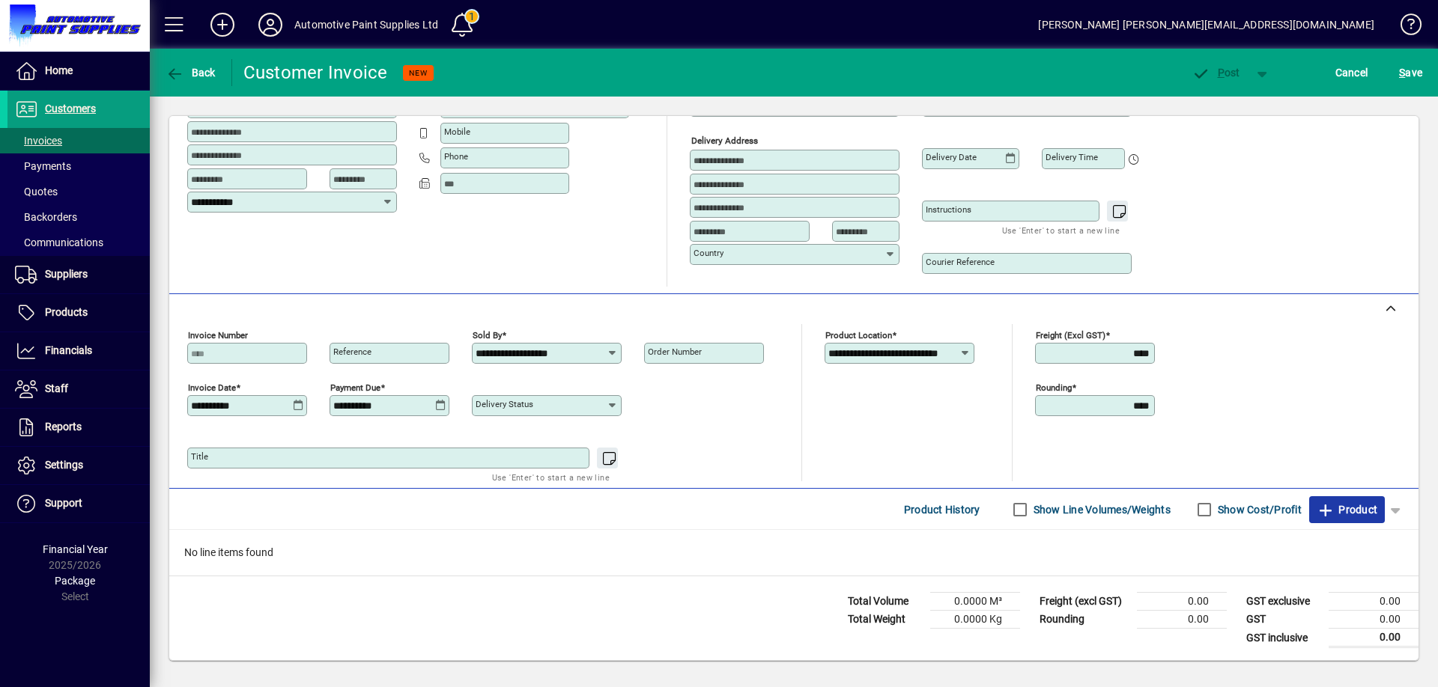 This screenshot has height=687, width=1438. Describe the element at coordinates (70, 109) in the screenshot. I see `span: Customers` at that location.